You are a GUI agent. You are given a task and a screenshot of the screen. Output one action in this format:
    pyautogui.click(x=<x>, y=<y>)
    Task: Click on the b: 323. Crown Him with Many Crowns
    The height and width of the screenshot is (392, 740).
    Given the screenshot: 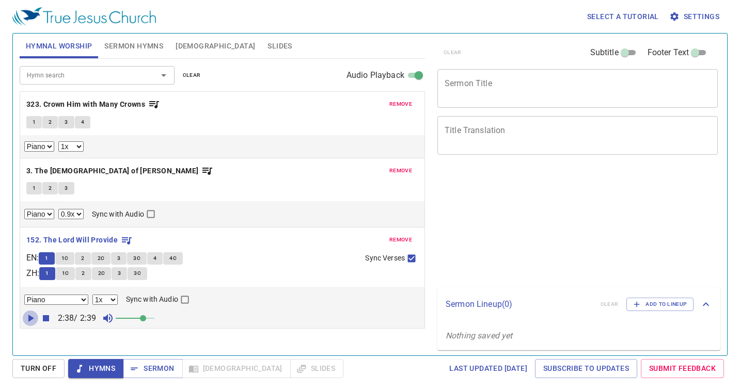 What is the action you would take?
    pyautogui.click(x=86, y=104)
    